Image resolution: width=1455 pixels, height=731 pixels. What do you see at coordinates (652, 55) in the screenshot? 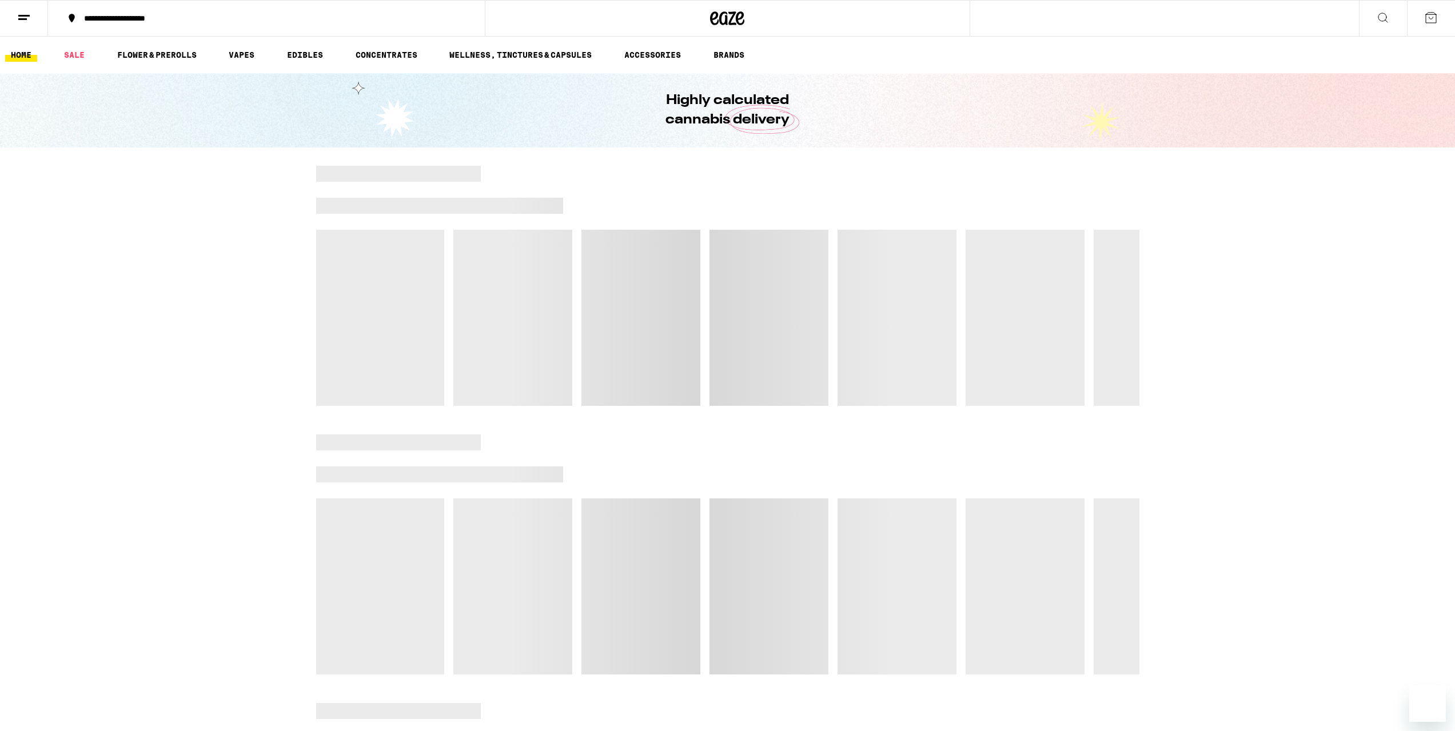
I see `a: ACCESSORIES` at bounding box center [652, 55].